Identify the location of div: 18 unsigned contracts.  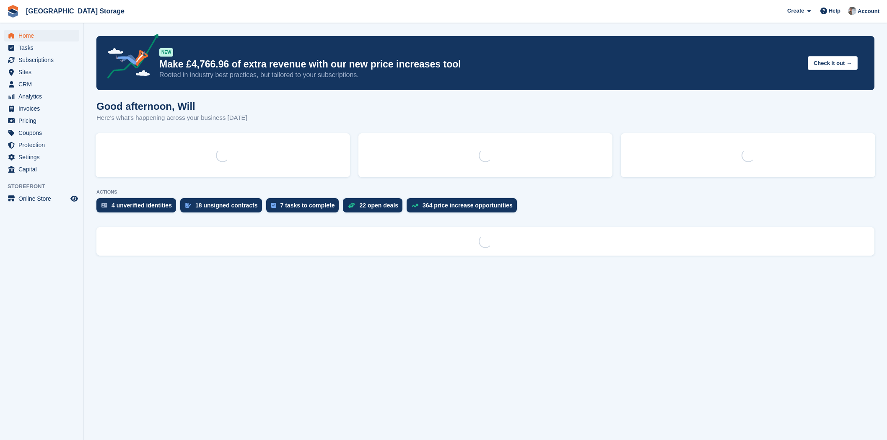
(226, 206).